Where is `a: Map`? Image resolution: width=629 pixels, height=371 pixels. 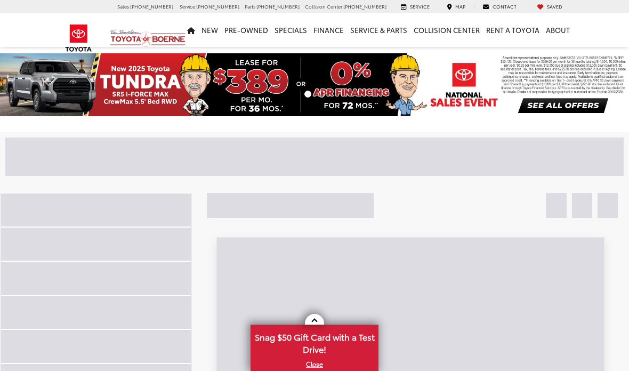
a: Map is located at coordinates (456, 6).